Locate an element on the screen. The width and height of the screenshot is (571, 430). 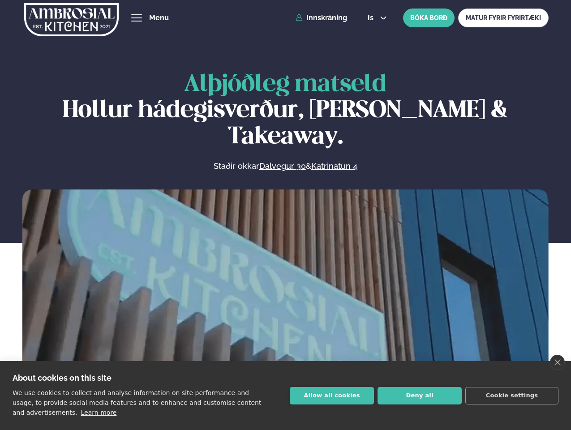
span: Alþjóðleg matseld is located at coordinates (285, 85).